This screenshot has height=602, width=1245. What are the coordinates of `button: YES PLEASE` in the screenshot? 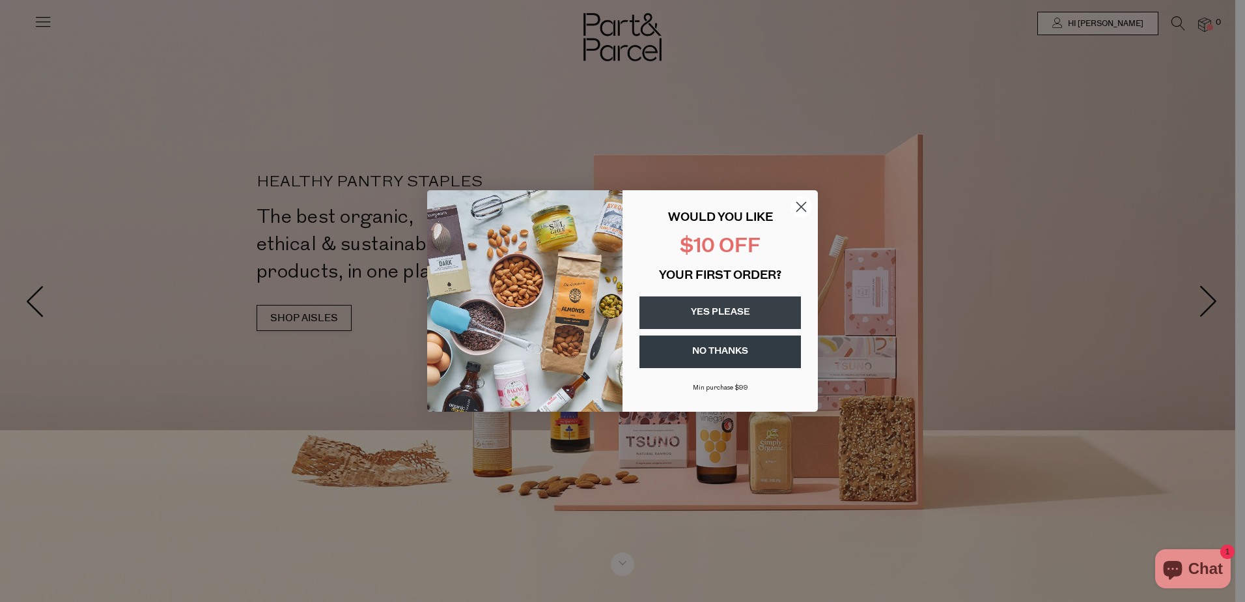 It's located at (720, 313).